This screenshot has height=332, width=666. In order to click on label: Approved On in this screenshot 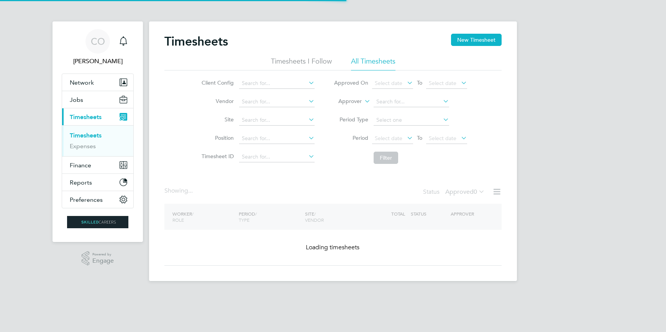, I will do `click(351, 83)`.